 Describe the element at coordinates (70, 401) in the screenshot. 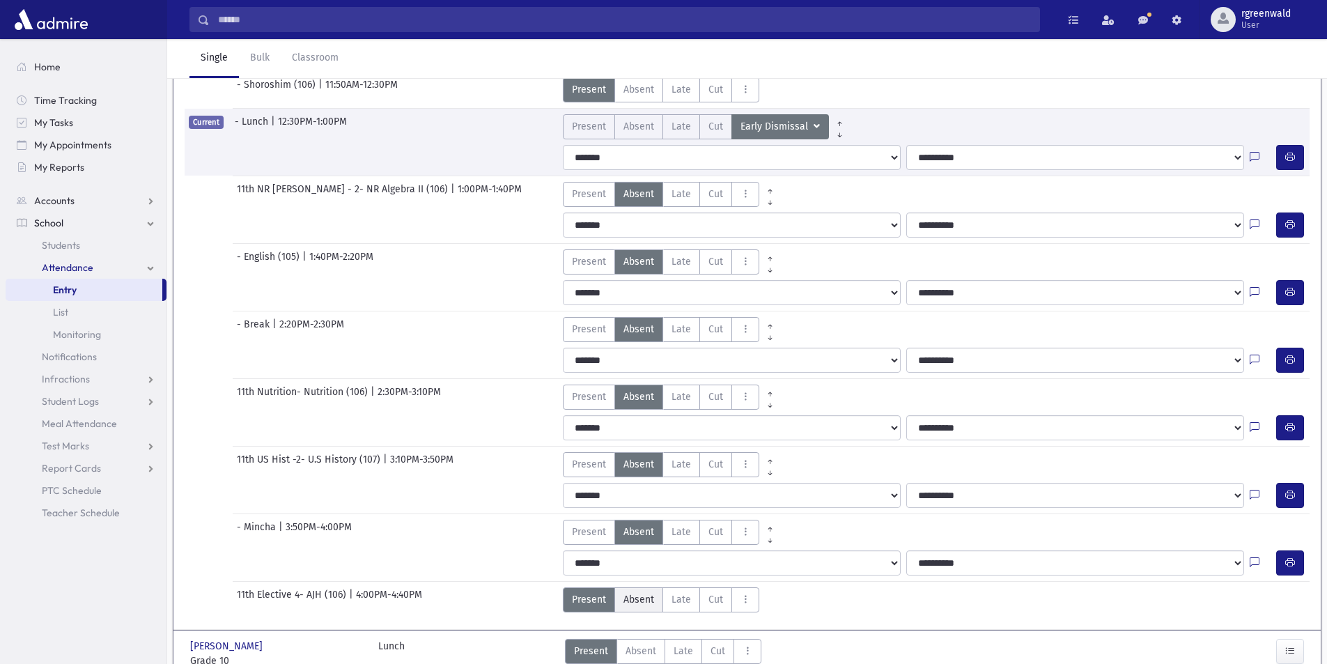

I see `span: Student Logs` at that location.